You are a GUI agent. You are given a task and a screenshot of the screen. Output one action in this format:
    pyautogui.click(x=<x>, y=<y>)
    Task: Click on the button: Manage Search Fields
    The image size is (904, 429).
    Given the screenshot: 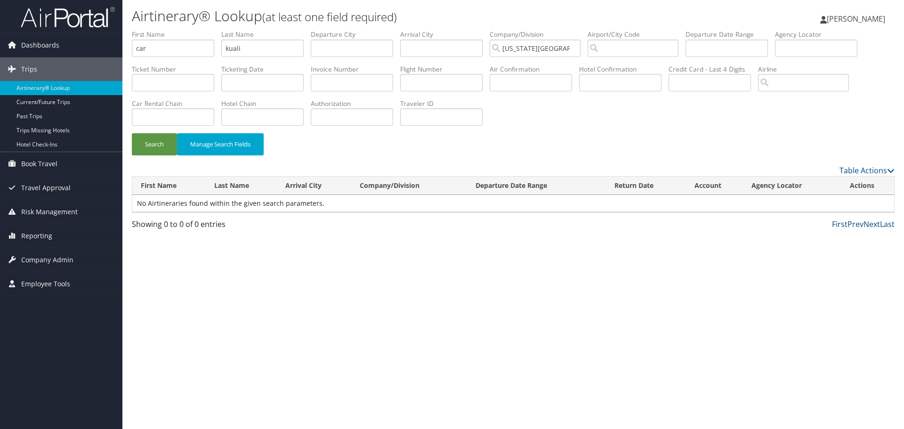 What is the action you would take?
    pyautogui.click(x=220, y=144)
    